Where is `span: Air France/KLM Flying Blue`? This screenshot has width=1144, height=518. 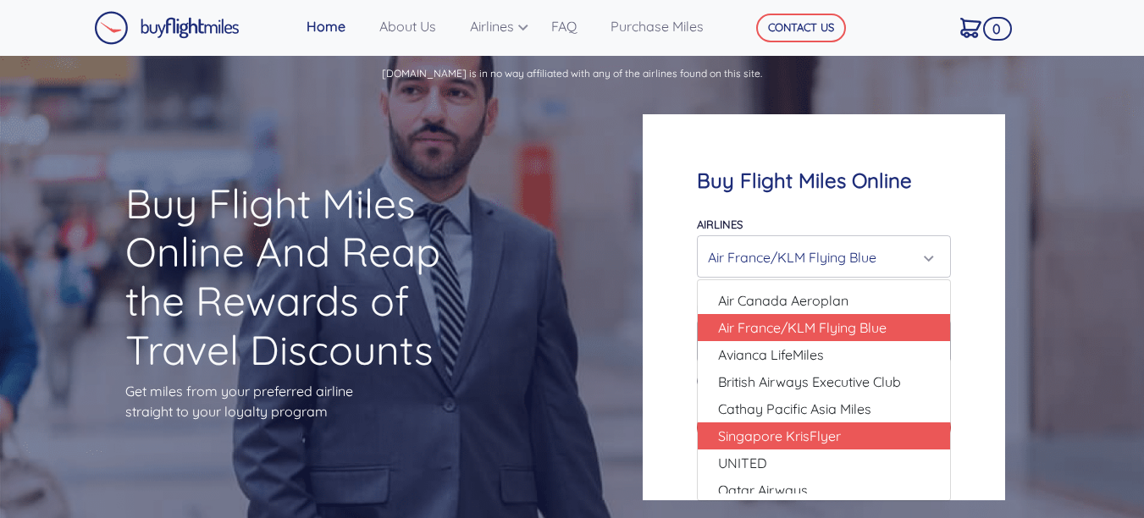
span: Air France/KLM Flying Blue is located at coordinates (802, 328).